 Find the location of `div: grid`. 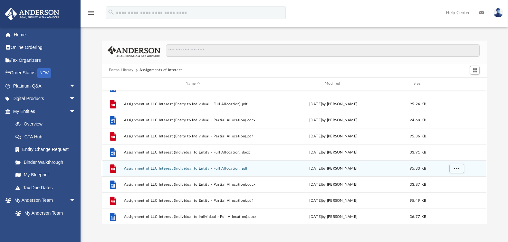

div: grid is located at coordinates (294, 157).